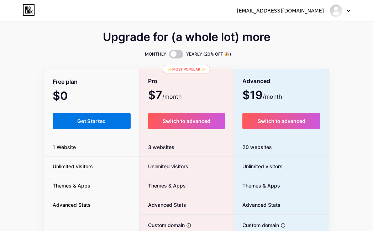  Describe the element at coordinates (92, 121) in the screenshot. I see `span: Get Started` at that location.